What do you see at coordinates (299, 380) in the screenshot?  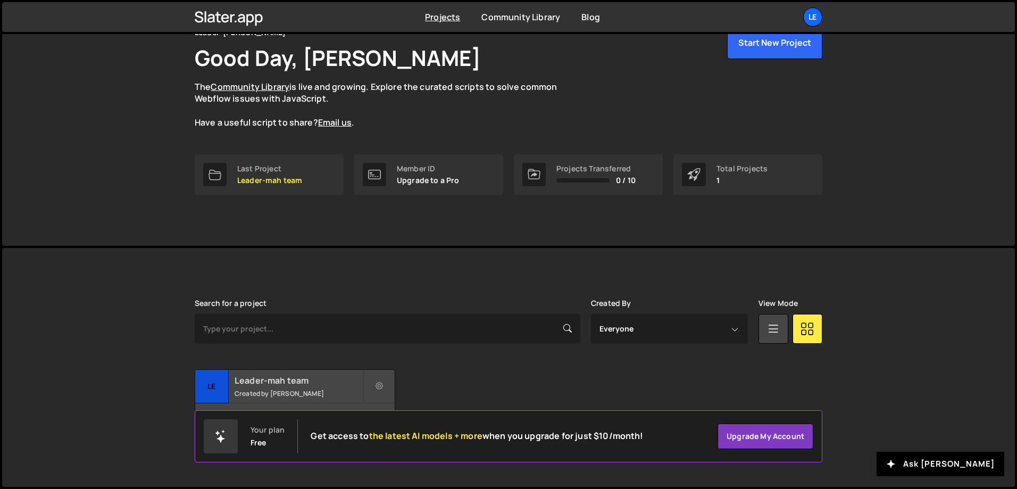 I see `h2: Leader-mah team` at bounding box center [299, 380].